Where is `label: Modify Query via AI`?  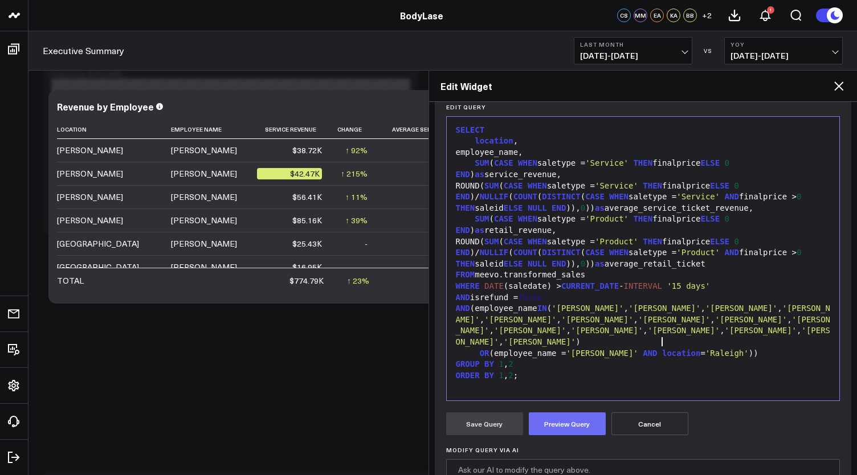 label: Modify Query via AI is located at coordinates (644, 450).